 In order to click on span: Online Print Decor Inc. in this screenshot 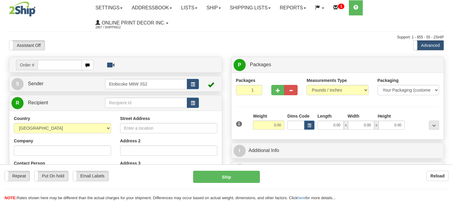, I will do `click(132, 23)`.